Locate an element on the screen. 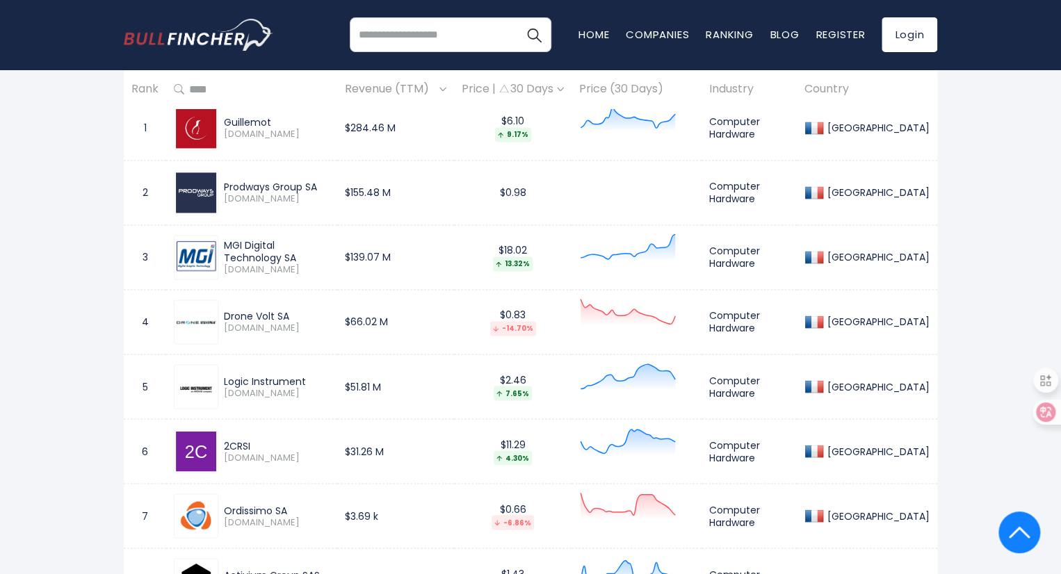 This screenshot has width=1061, height=574. div: $2.46 is located at coordinates (512, 386).